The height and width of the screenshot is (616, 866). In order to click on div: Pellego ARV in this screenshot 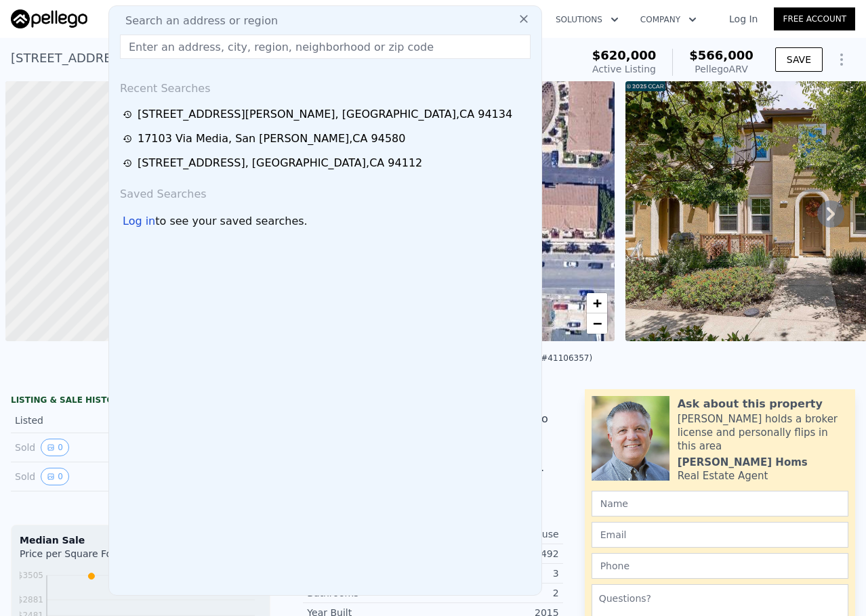, I will do `click(721, 69)`.